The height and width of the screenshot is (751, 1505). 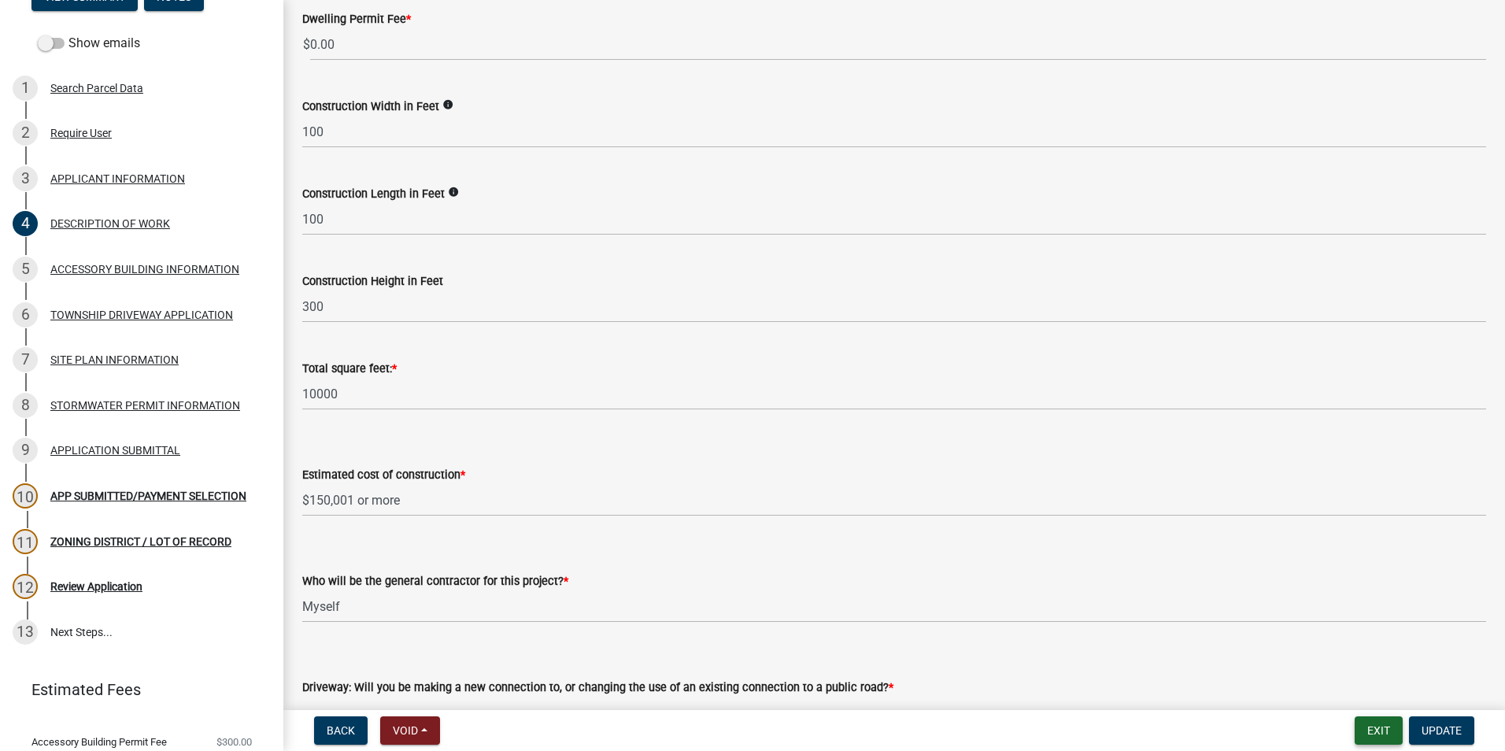 What do you see at coordinates (145, 405) in the screenshot?
I see `div: STORMWATER PERMIT INFORMATION` at bounding box center [145, 405].